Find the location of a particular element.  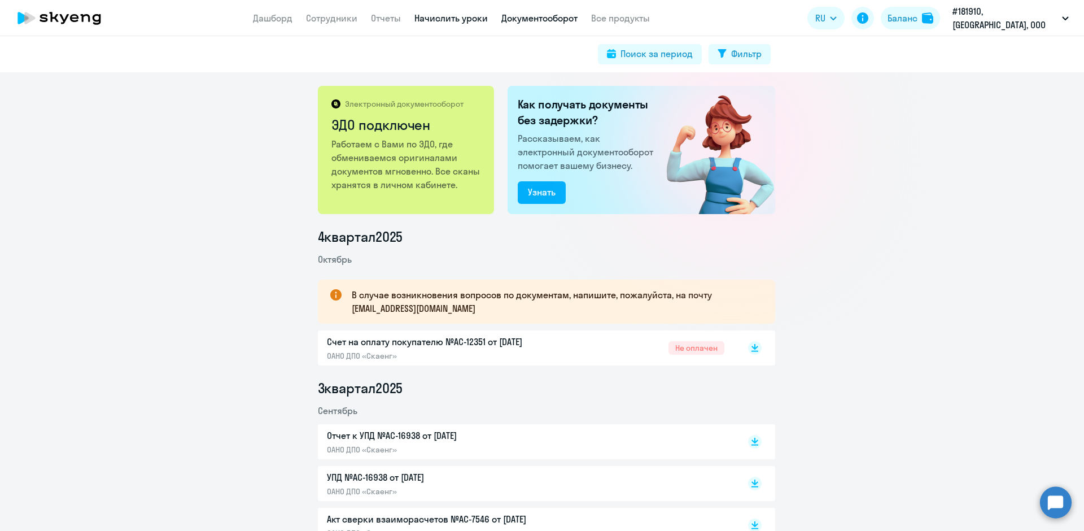

a: Отчеты is located at coordinates (386, 18).